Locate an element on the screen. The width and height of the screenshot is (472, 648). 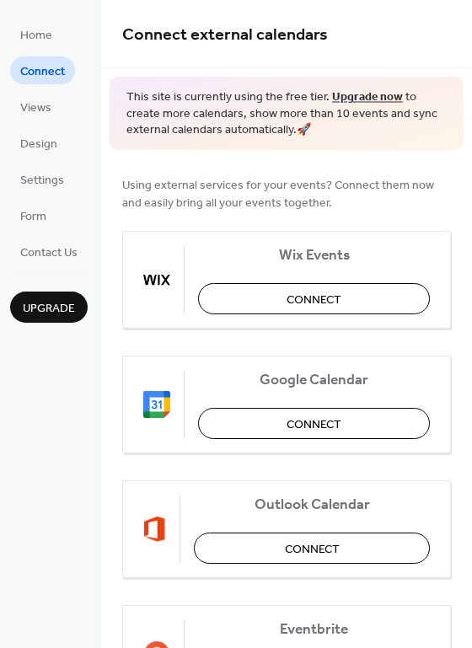
span: Google Calendar is located at coordinates (313, 379).